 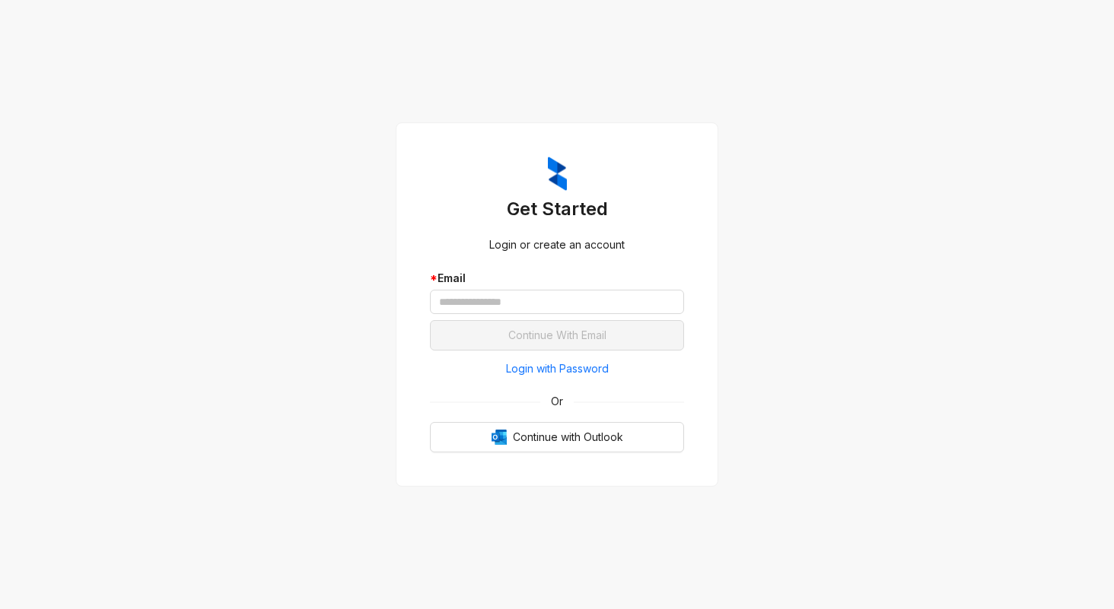 What do you see at coordinates (557, 335) in the screenshot?
I see `button: Continue With Email` at bounding box center [557, 335].